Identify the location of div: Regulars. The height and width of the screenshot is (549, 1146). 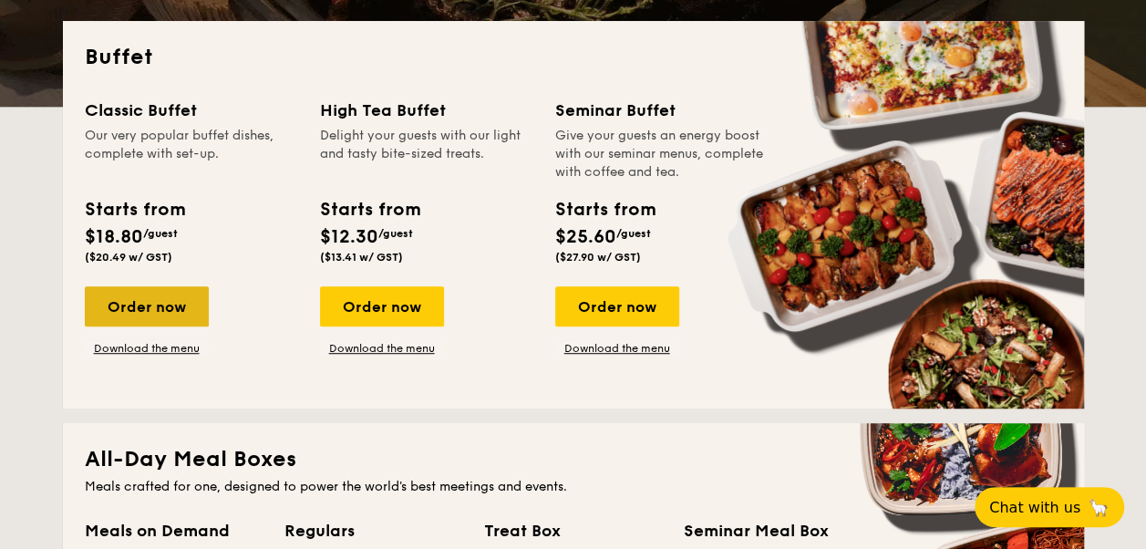
(373, 531).